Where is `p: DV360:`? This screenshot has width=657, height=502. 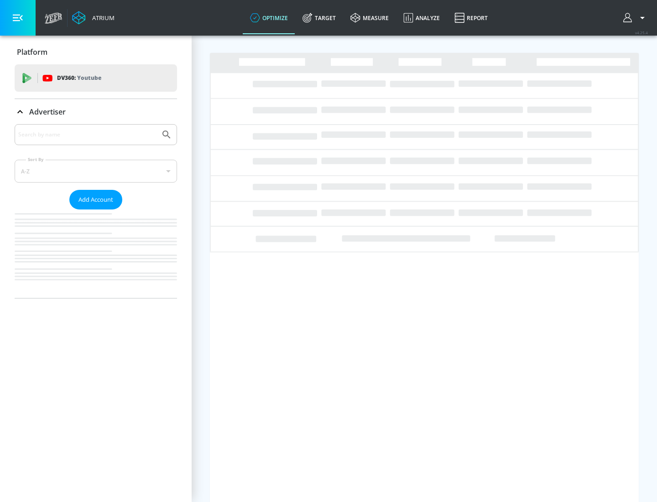
p: DV360: is located at coordinates (79, 78).